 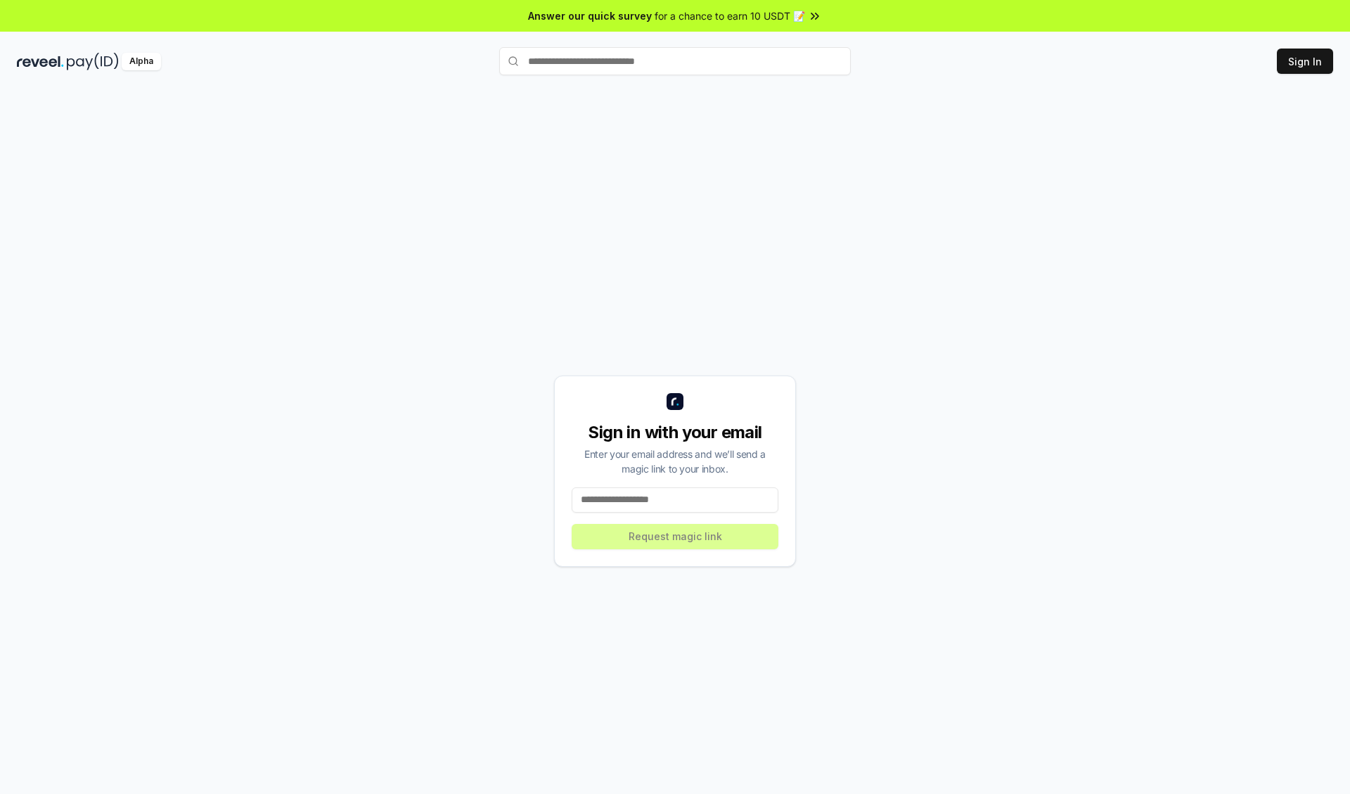 I want to click on span: Answer our quick survey, so click(x=590, y=15).